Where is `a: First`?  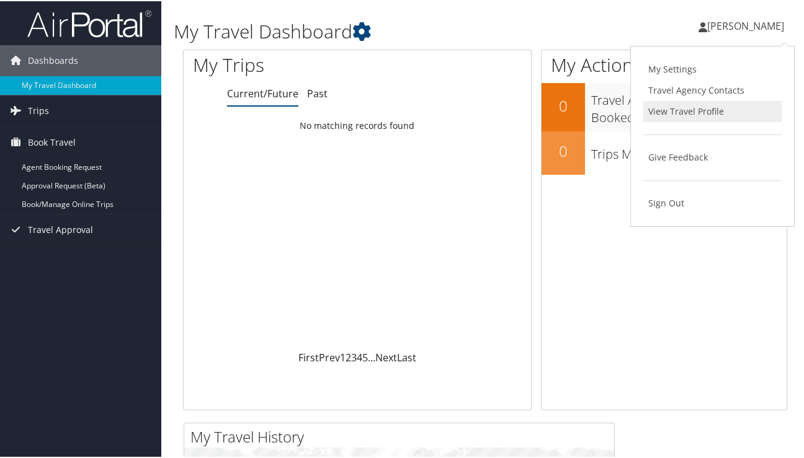
a: First is located at coordinates (308, 356).